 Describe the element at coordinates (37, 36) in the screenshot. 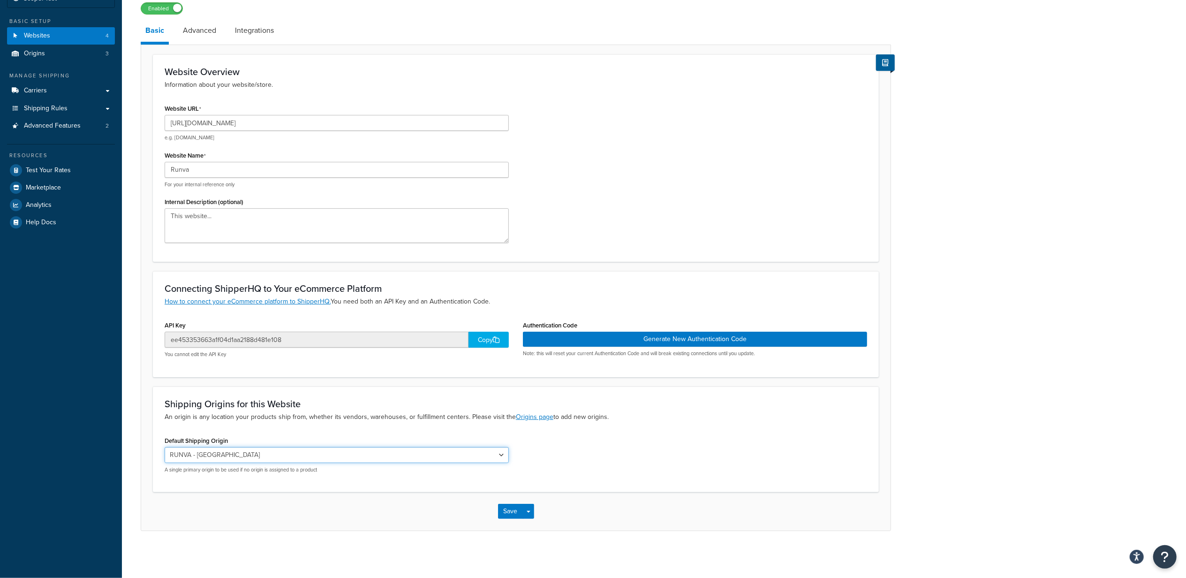

I see `span: Websites` at that location.